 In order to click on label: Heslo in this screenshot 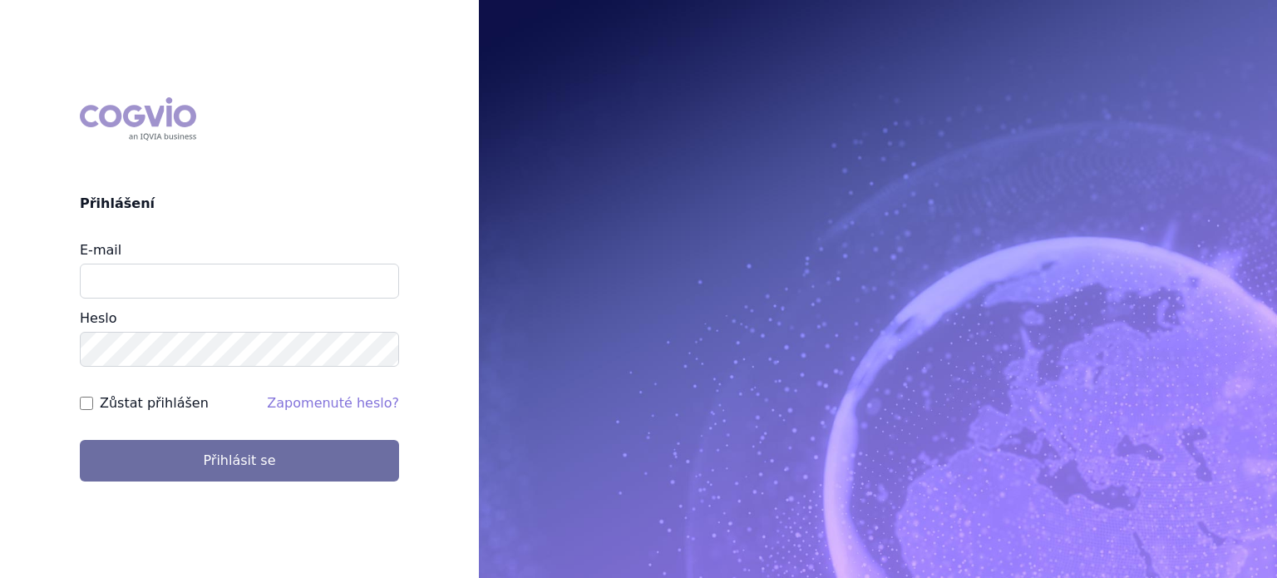, I will do `click(98, 317)`.